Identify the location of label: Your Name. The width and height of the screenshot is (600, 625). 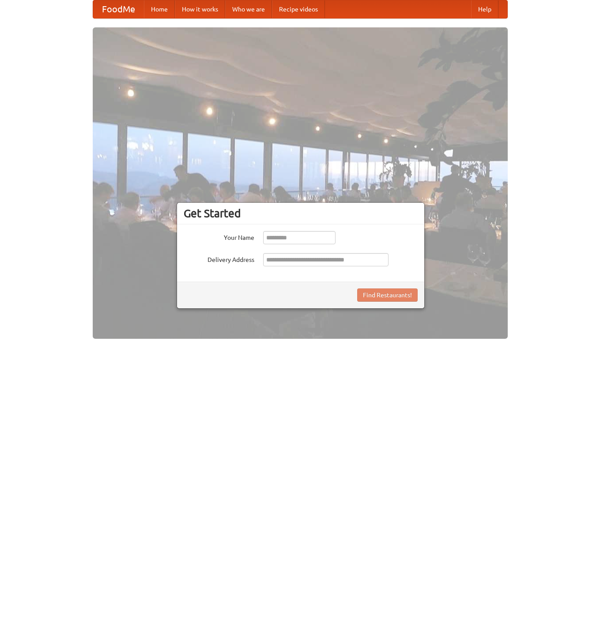
(219, 236).